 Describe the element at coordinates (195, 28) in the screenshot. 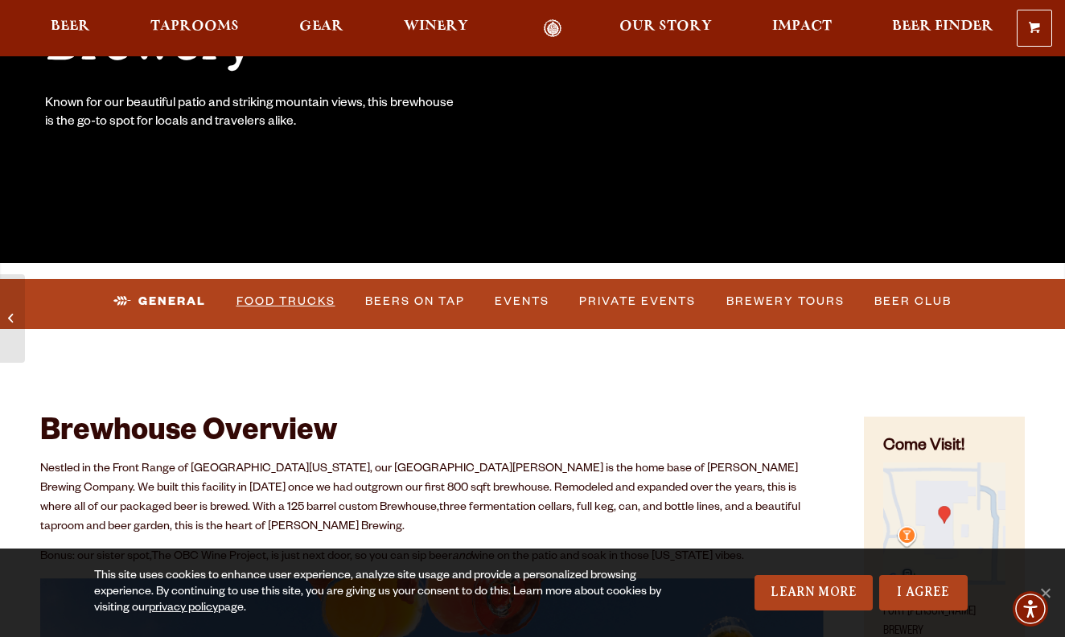

I see `a: Taprooms` at that location.